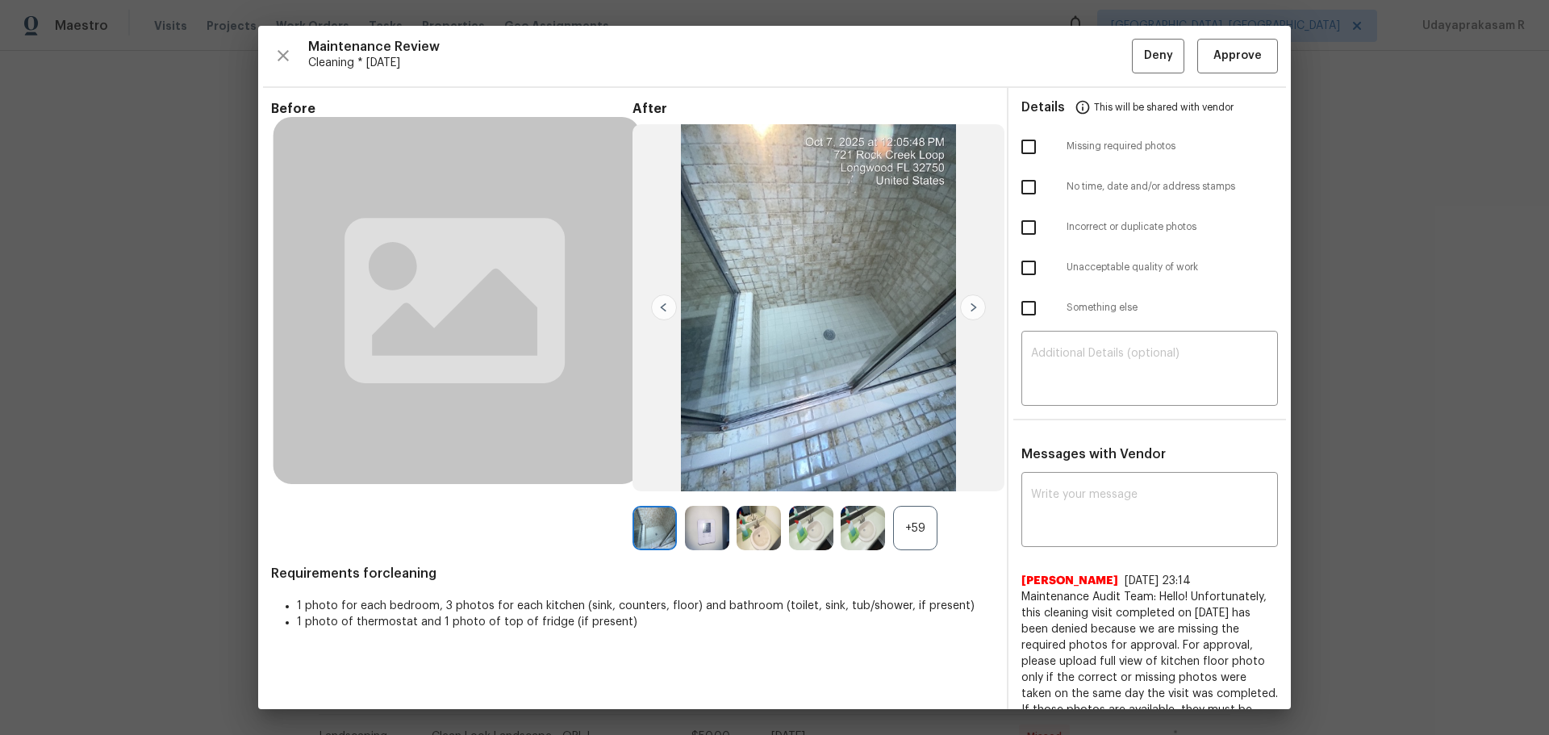 The height and width of the screenshot is (735, 1549). I want to click on img: right-chevron-button-url, so click(973, 307).